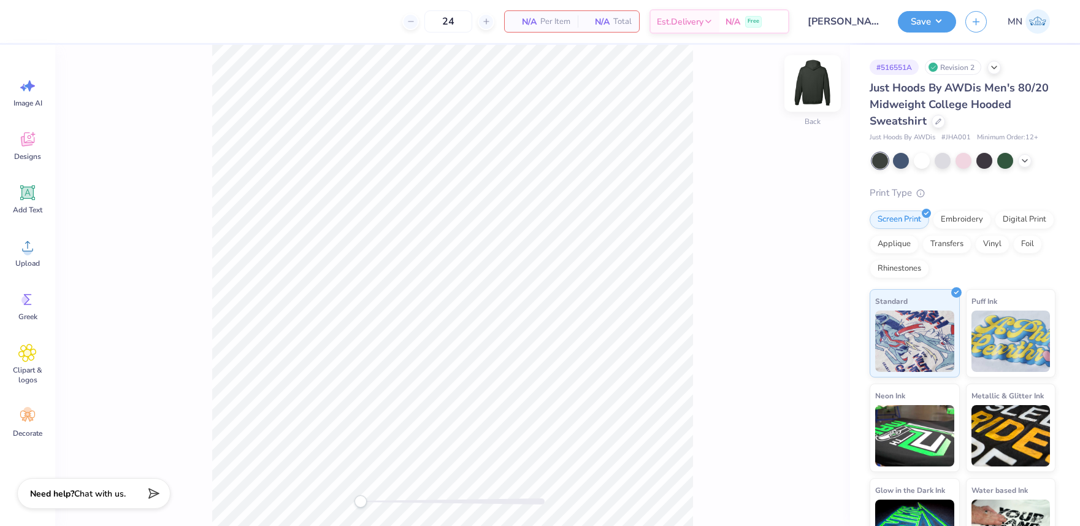 The height and width of the screenshot is (526, 1080). I want to click on span: Puff Ink, so click(984, 301).